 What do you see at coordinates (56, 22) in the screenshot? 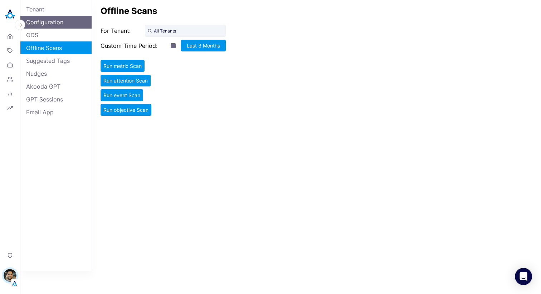
I see `a: Configuration` at bounding box center [56, 22].